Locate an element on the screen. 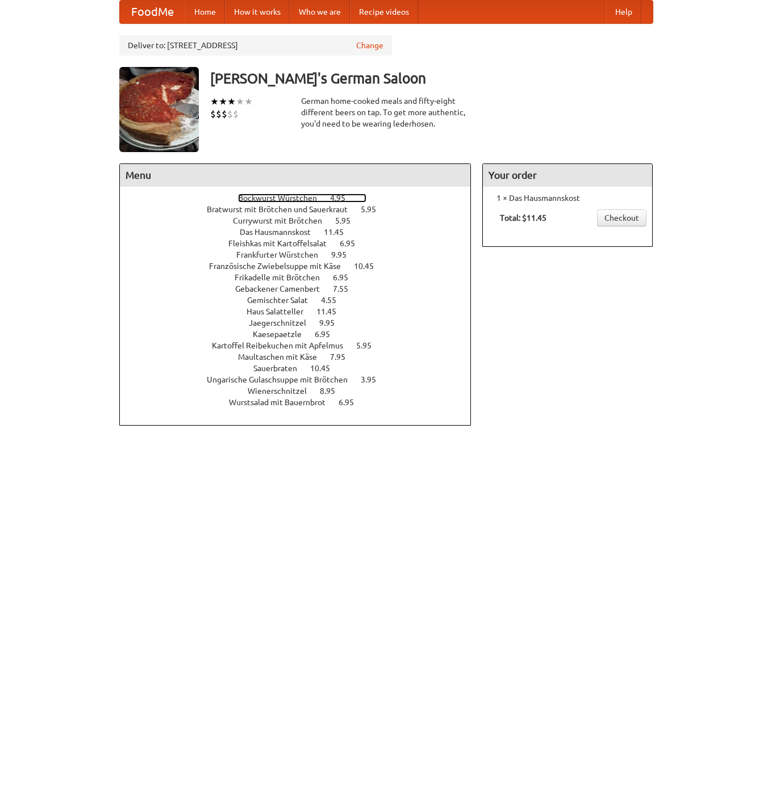  span: Wurstsalad mit Bauernbrot is located at coordinates (283, 403).